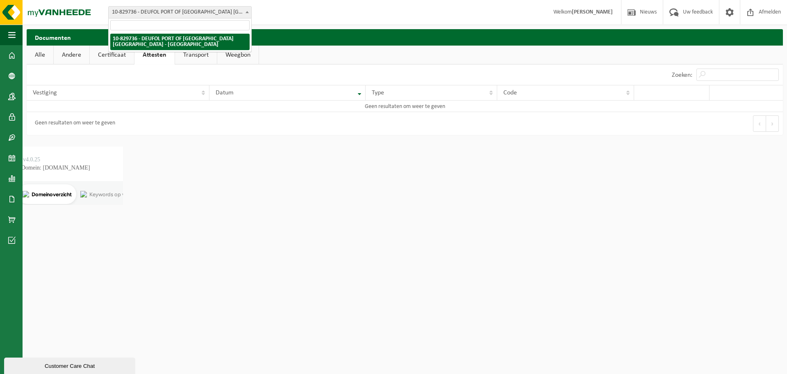  Describe the element at coordinates (66, 10) in the screenshot. I see `div: Customer Care Chat` at that location.